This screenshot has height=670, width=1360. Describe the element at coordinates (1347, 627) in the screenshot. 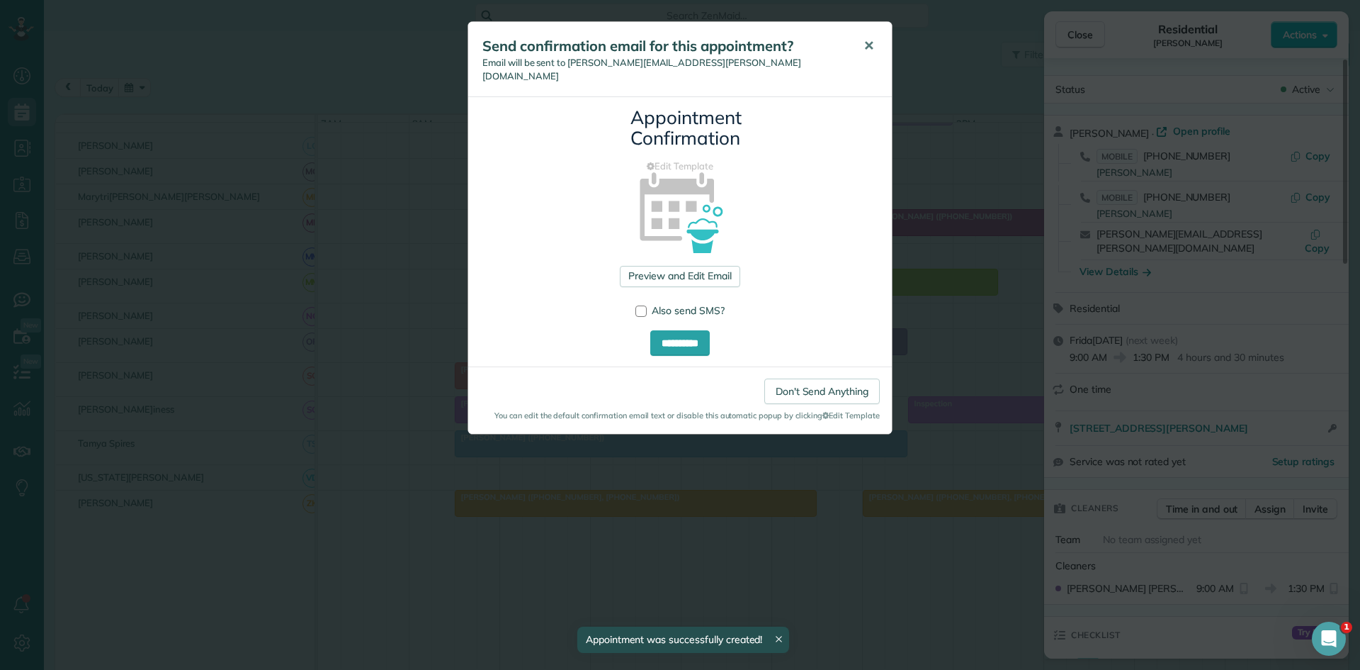

I see `span: 1` at that location.